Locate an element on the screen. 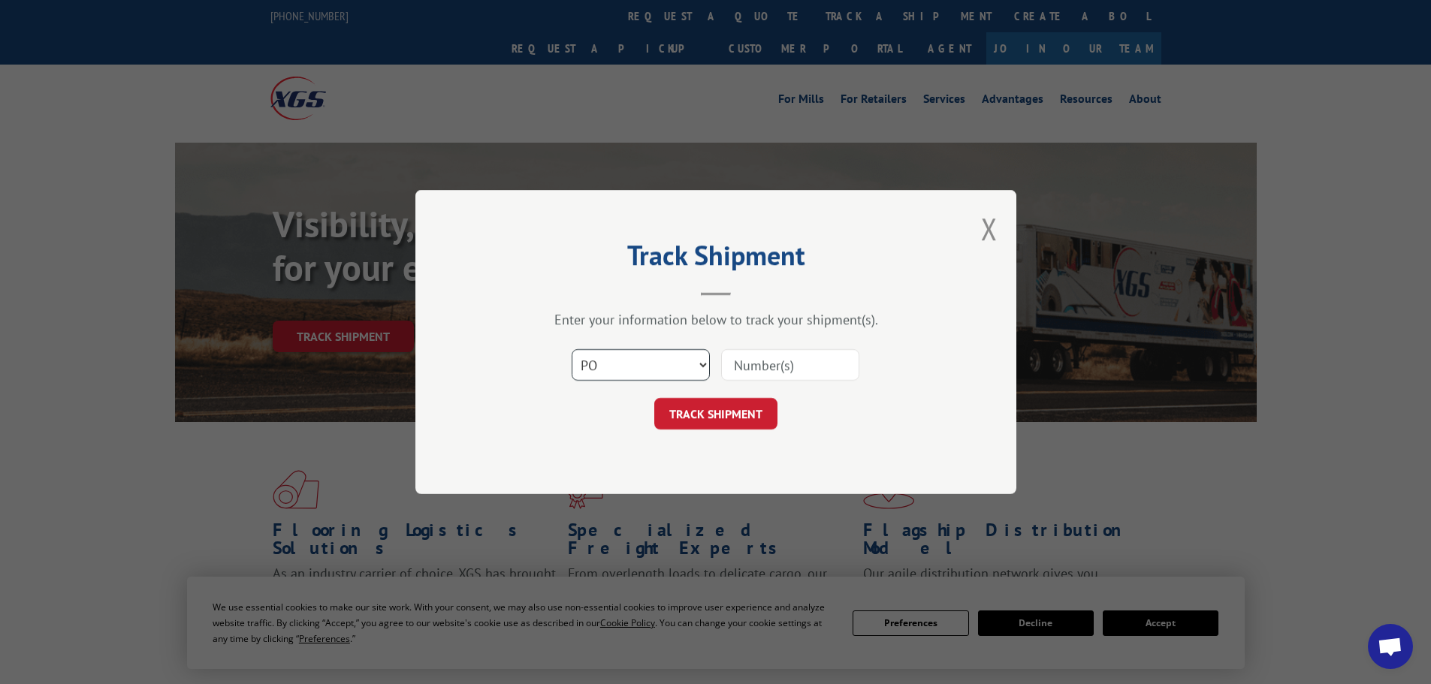 Image resolution: width=1431 pixels, height=684 pixels. div: Open chat is located at coordinates (1390, 647).